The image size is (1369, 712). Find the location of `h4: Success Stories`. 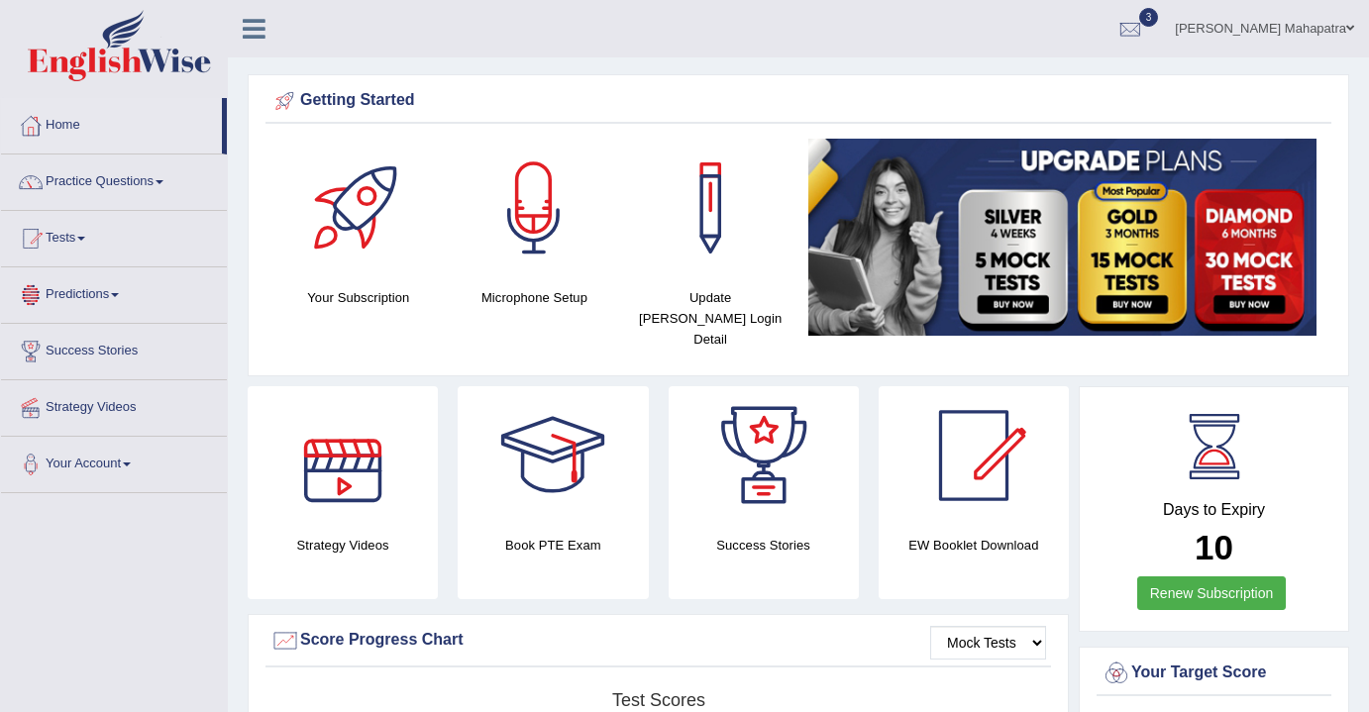

h4: Success Stories is located at coordinates (764, 545).